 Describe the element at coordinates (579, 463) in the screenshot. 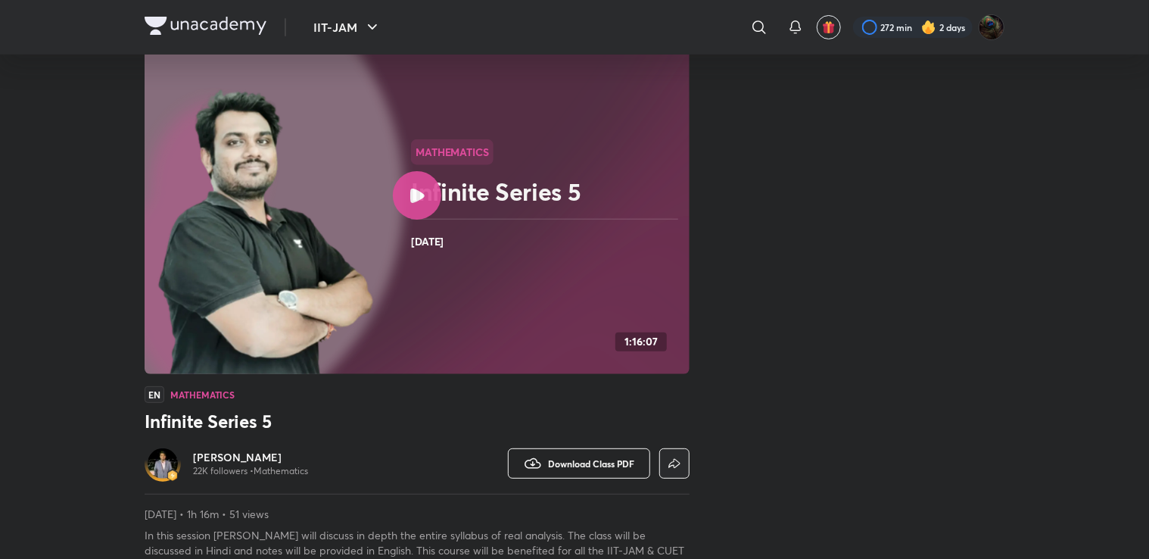

I see `button: Download Class PDF` at that location.